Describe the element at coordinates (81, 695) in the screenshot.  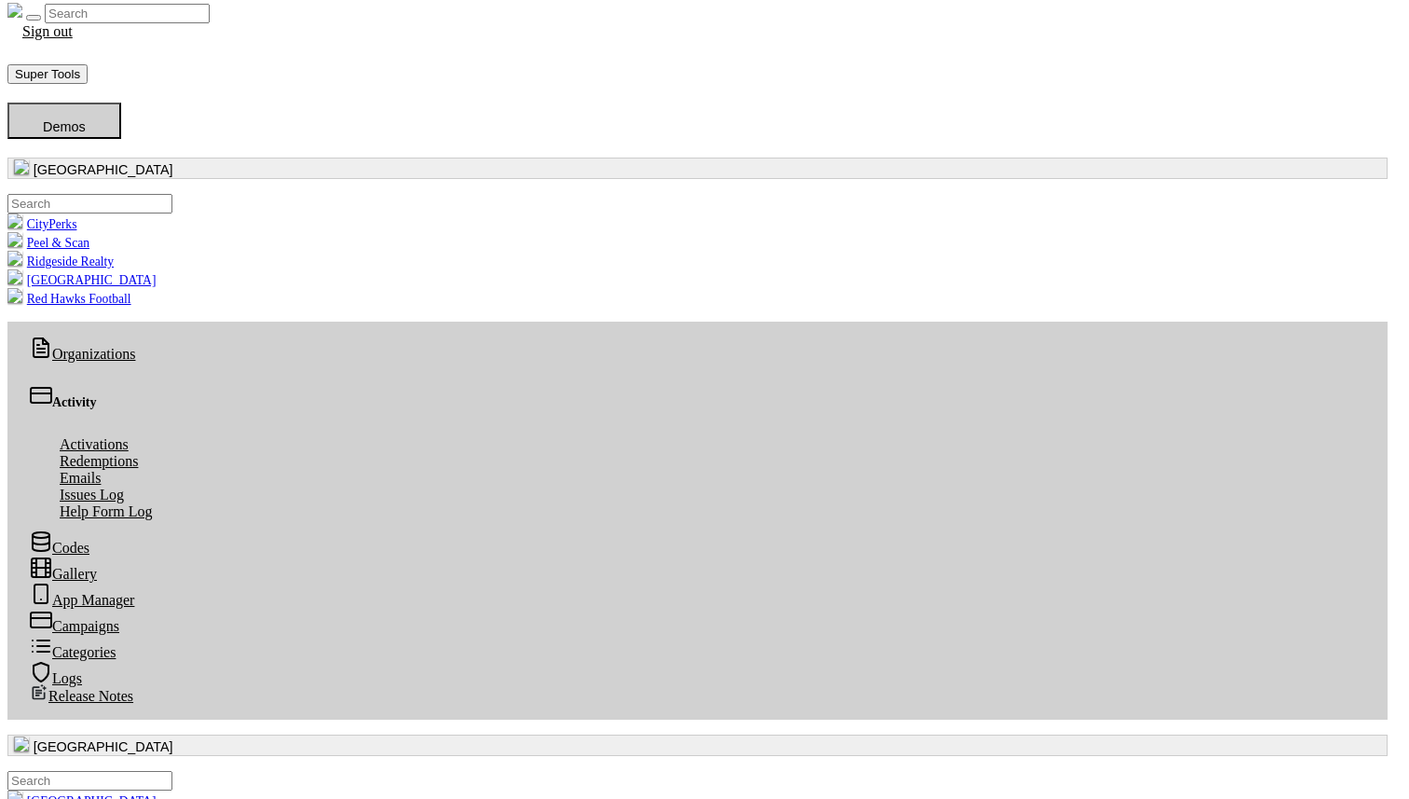
I see `a: Release Notes` at that location.